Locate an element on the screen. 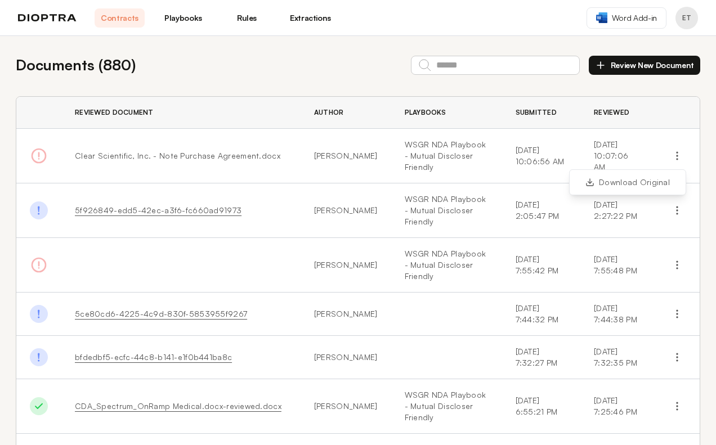 The width and height of the screenshot is (716, 445). th: Reviewed Document is located at coordinates (181, 113).